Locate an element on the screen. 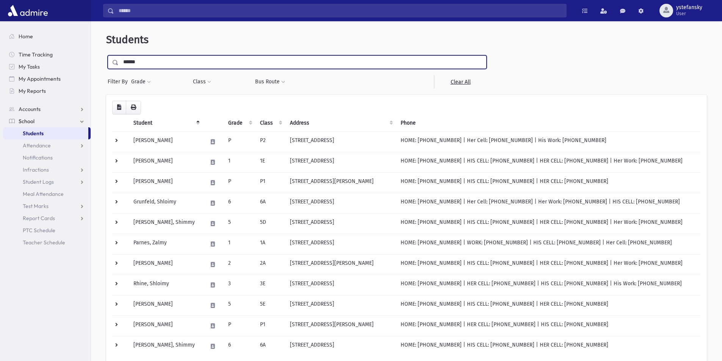  span: Home is located at coordinates (26, 36).